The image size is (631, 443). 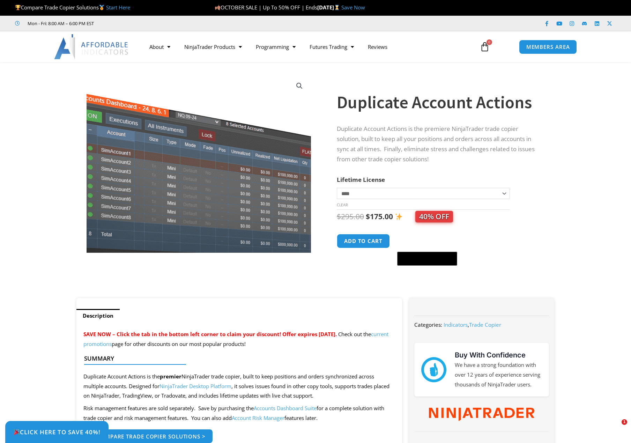 I want to click on span: Duplicate Account Actions is the NinjaTrader trade copier, built to keep positions and orders syn..., so click(x=236, y=386).